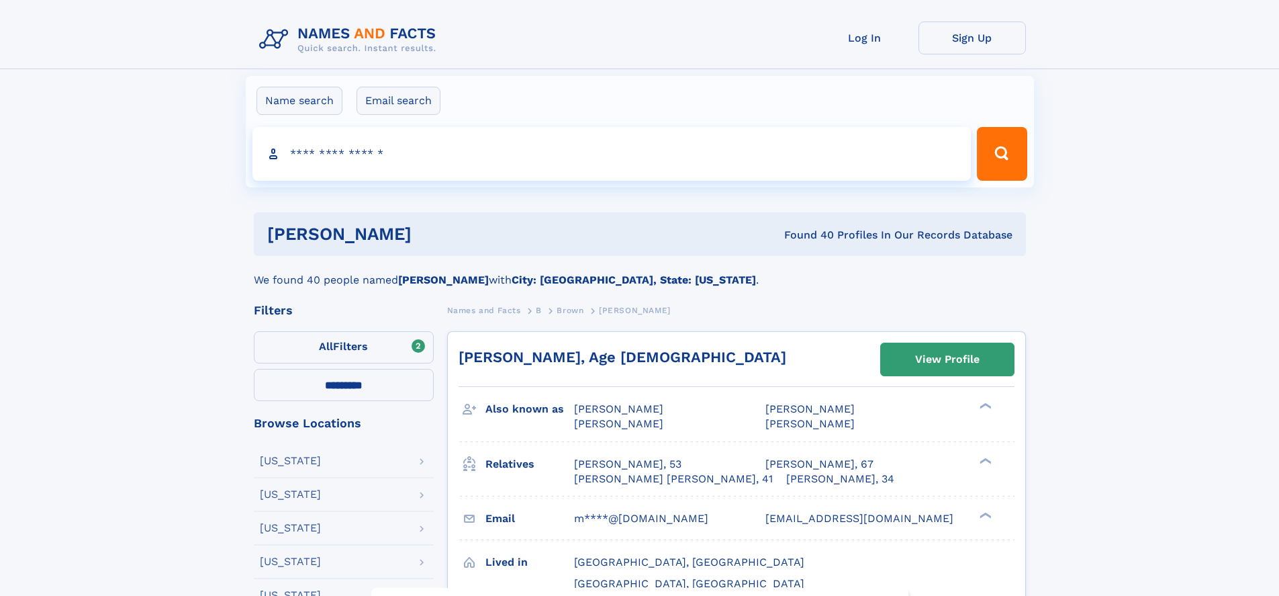 This screenshot has height=596, width=1279. I want to click on button: Search Button, so click(1002, 154).